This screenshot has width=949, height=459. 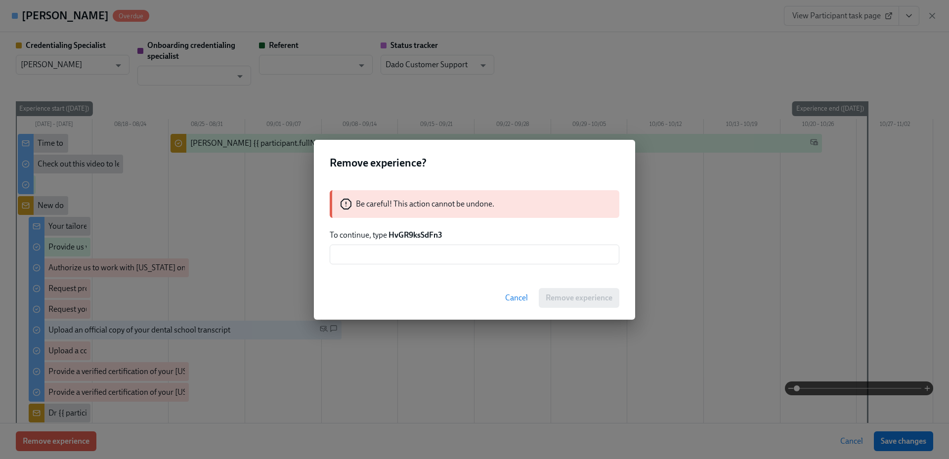 I want to click on button: Cancel, so click(x=516, y=298).